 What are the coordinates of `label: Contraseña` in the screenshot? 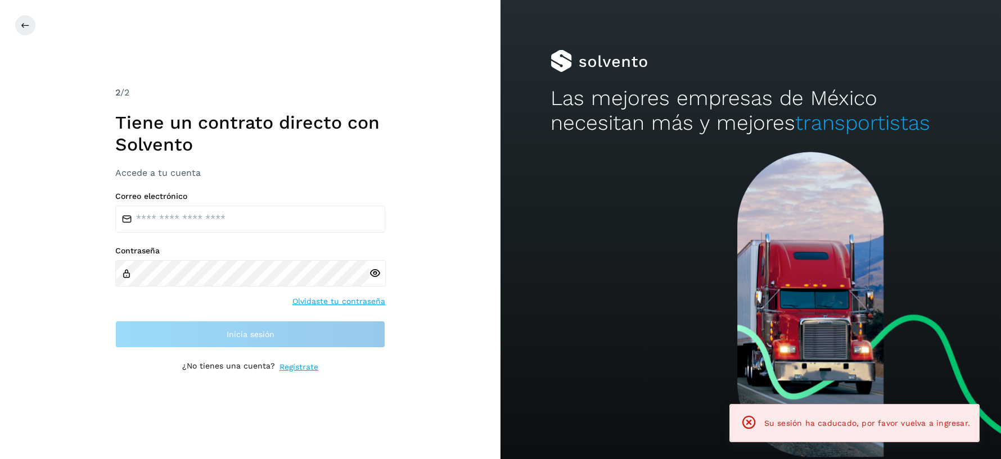 It's located at (250, 251).